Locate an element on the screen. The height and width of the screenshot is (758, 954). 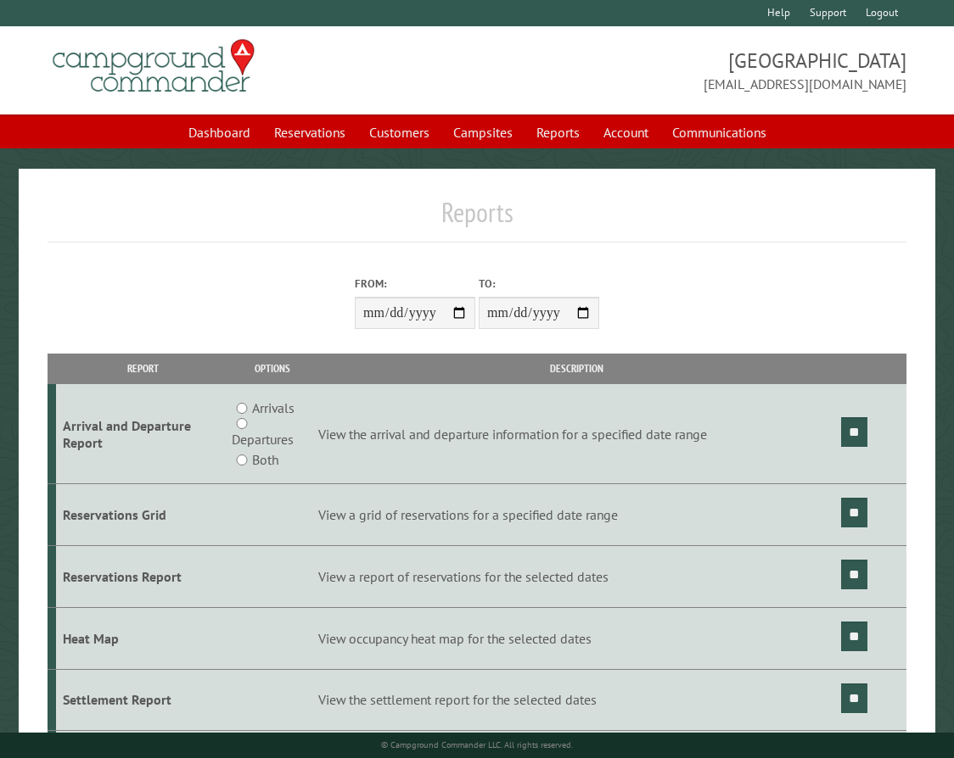
td: Heat Map is located at coordinates (143, 638).